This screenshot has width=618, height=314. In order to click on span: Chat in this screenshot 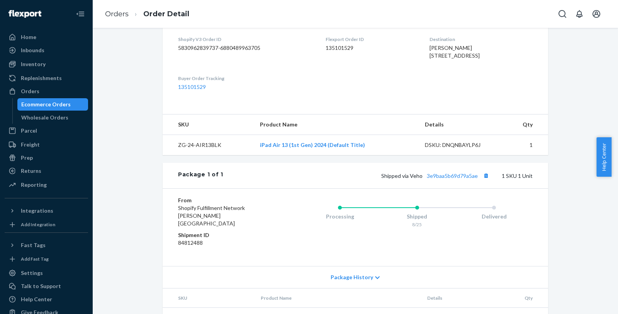, I will do `click(25, 9)`.